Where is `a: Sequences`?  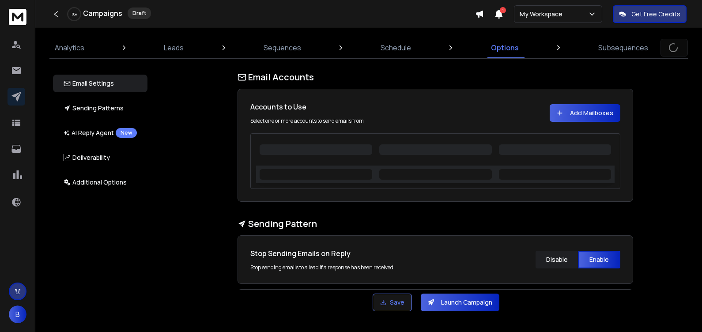
a: Sequences is located at coordinates (282, 48).